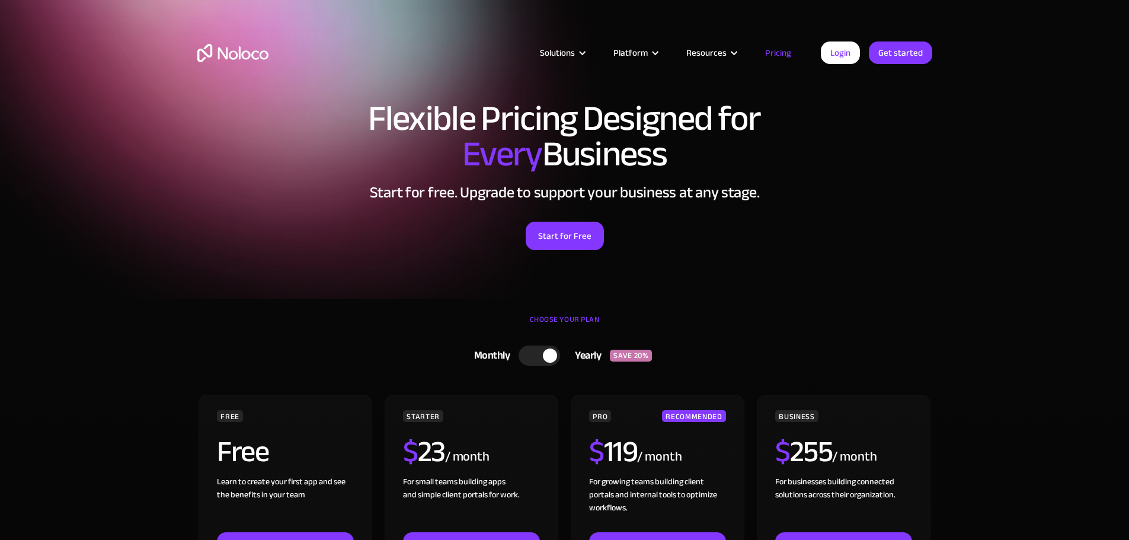  I want to click on a: home, so click(233, 53).